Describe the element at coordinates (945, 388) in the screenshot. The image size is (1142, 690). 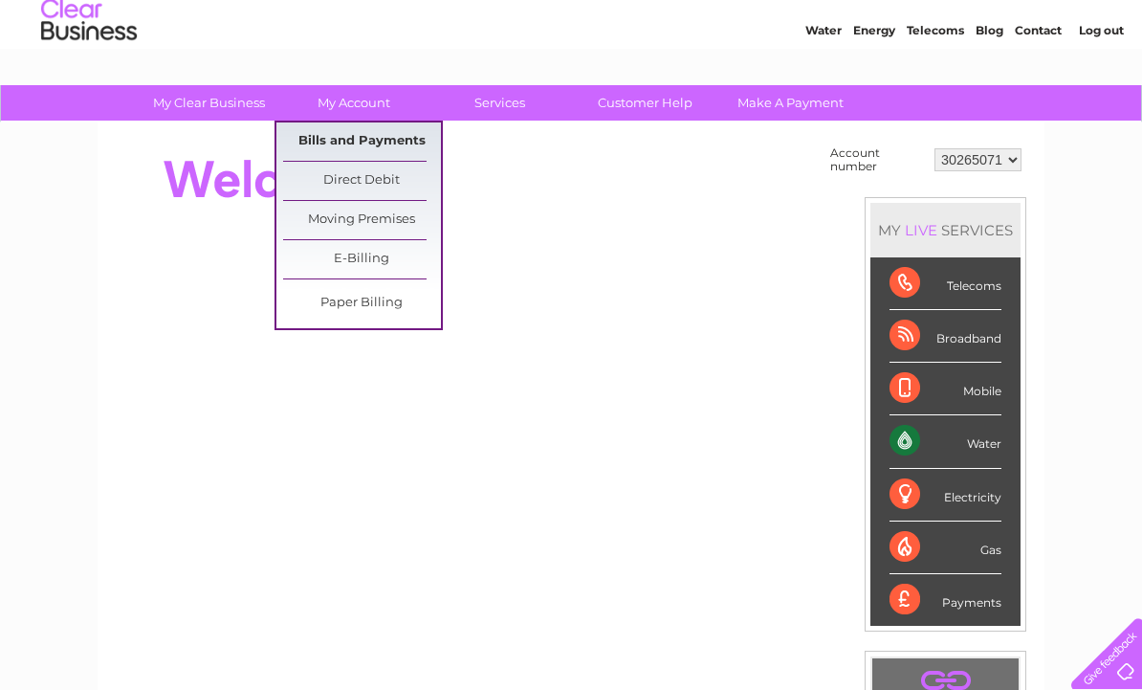
I see `div: Mobile` at that location.